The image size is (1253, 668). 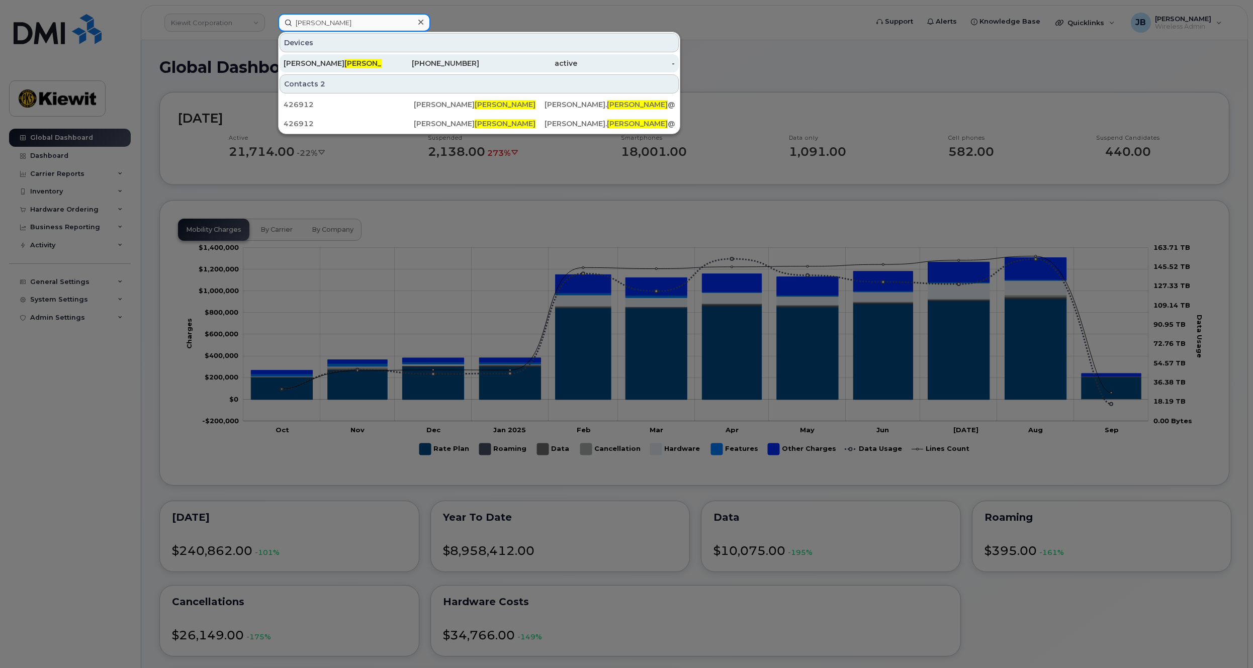 What do you see at coordinates (528, 63) in the screenshot?
I see `div: active` at bounding box center [528, 63].